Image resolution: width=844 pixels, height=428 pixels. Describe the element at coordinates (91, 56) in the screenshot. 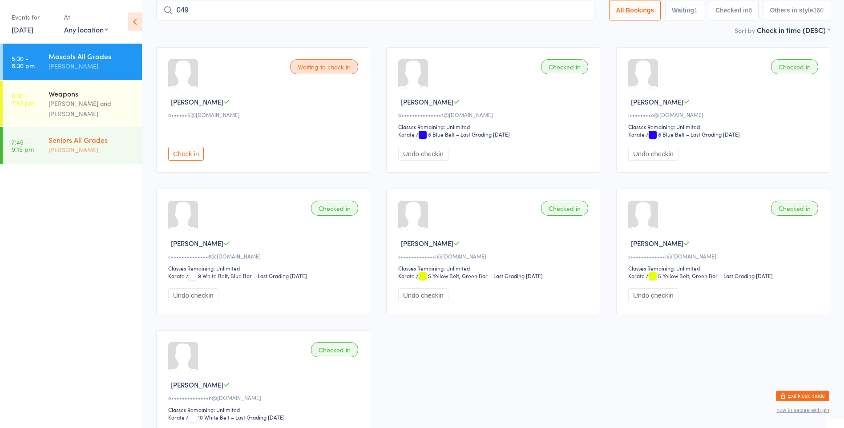

I see `div: Mascots All Grades` at that location.